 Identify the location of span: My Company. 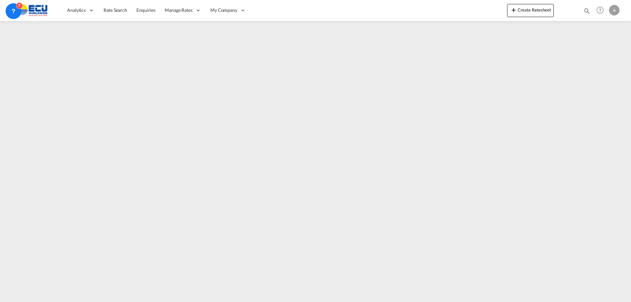
(224, 10).